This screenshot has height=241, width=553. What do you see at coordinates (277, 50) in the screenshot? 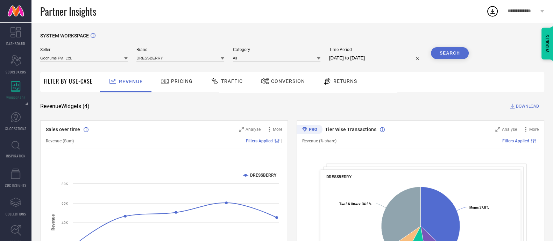
I see `span: Category` at bounding box center [277, 50].